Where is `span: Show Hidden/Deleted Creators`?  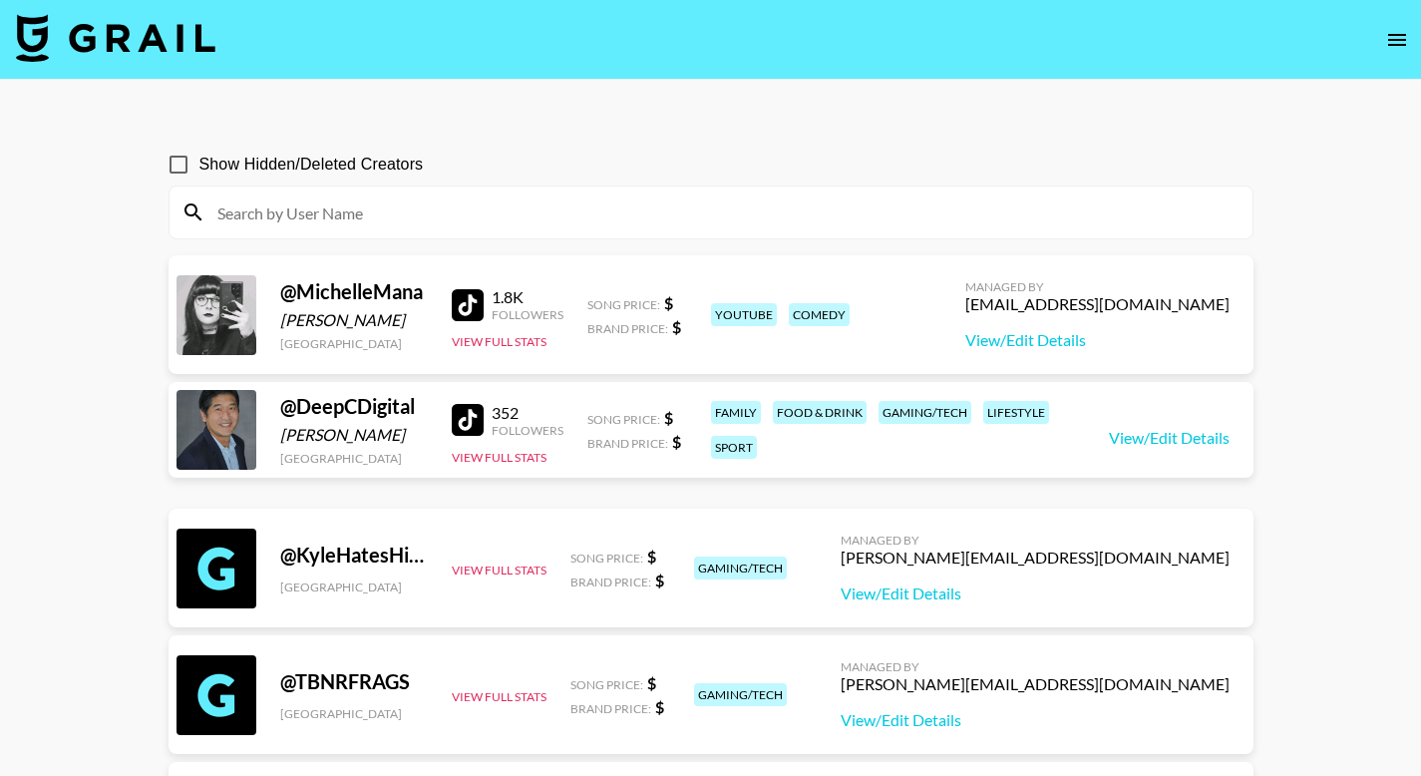
span: Show Hidden/Deleted Creators is located at coordinates (311, 165).